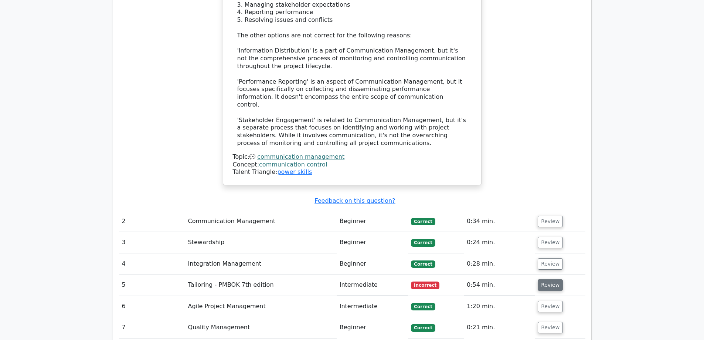 The image size is (704, 340). Describe the element at coordinates (261, 327) in the screenshot. I see `td: Quality Management` at that location.